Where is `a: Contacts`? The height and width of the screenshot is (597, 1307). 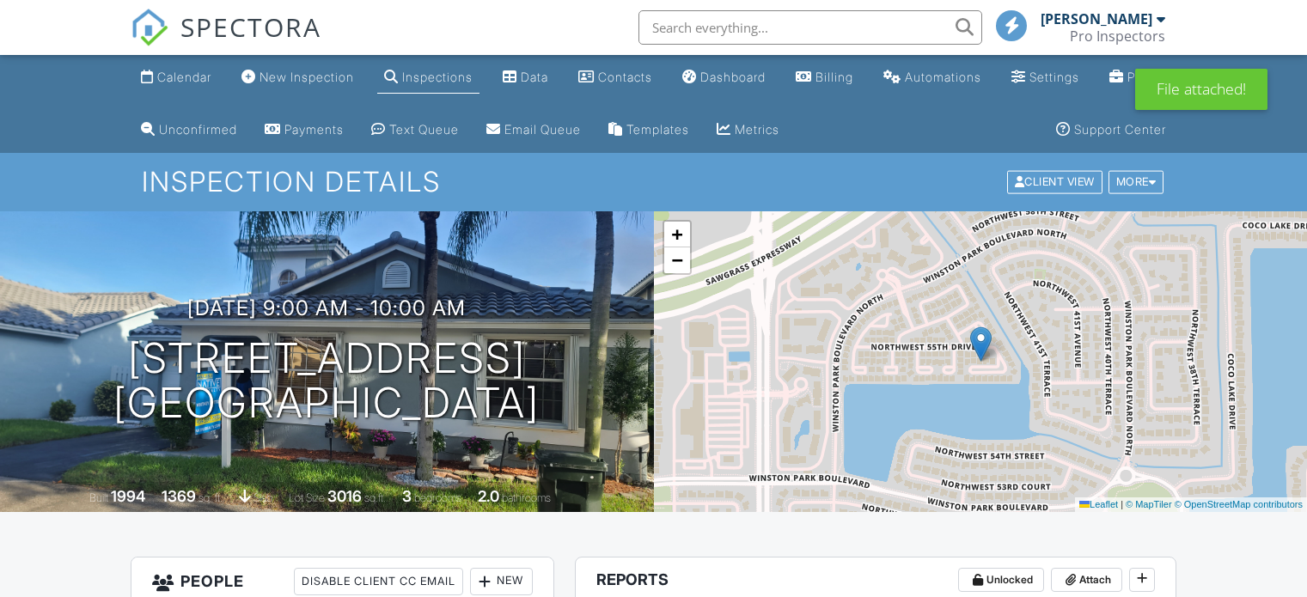
a: Contacts is located at coordinates (615, 77).